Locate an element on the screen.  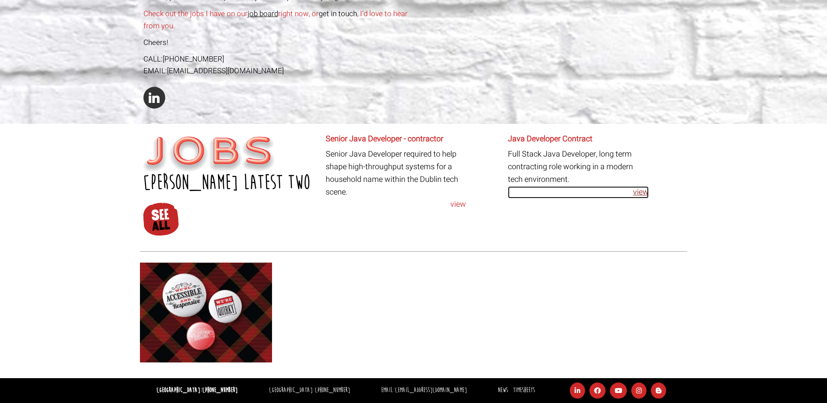
p: Check out the jobs I have on our right now, or , I’d love to hear from you. is located at coordinates (277, 20).